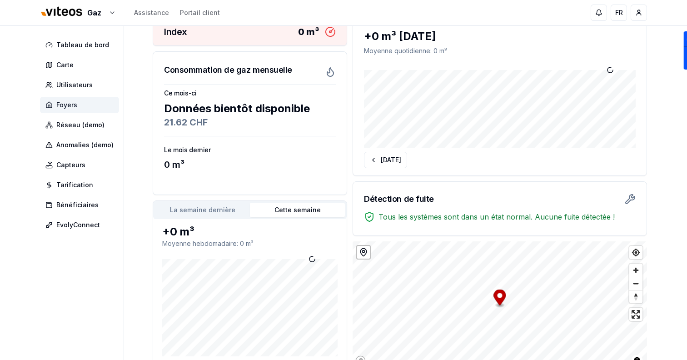 Image resolution: width=687 pixels, height=360 pixels. I want to click on a: Réseau (demo), so click(81, 125).